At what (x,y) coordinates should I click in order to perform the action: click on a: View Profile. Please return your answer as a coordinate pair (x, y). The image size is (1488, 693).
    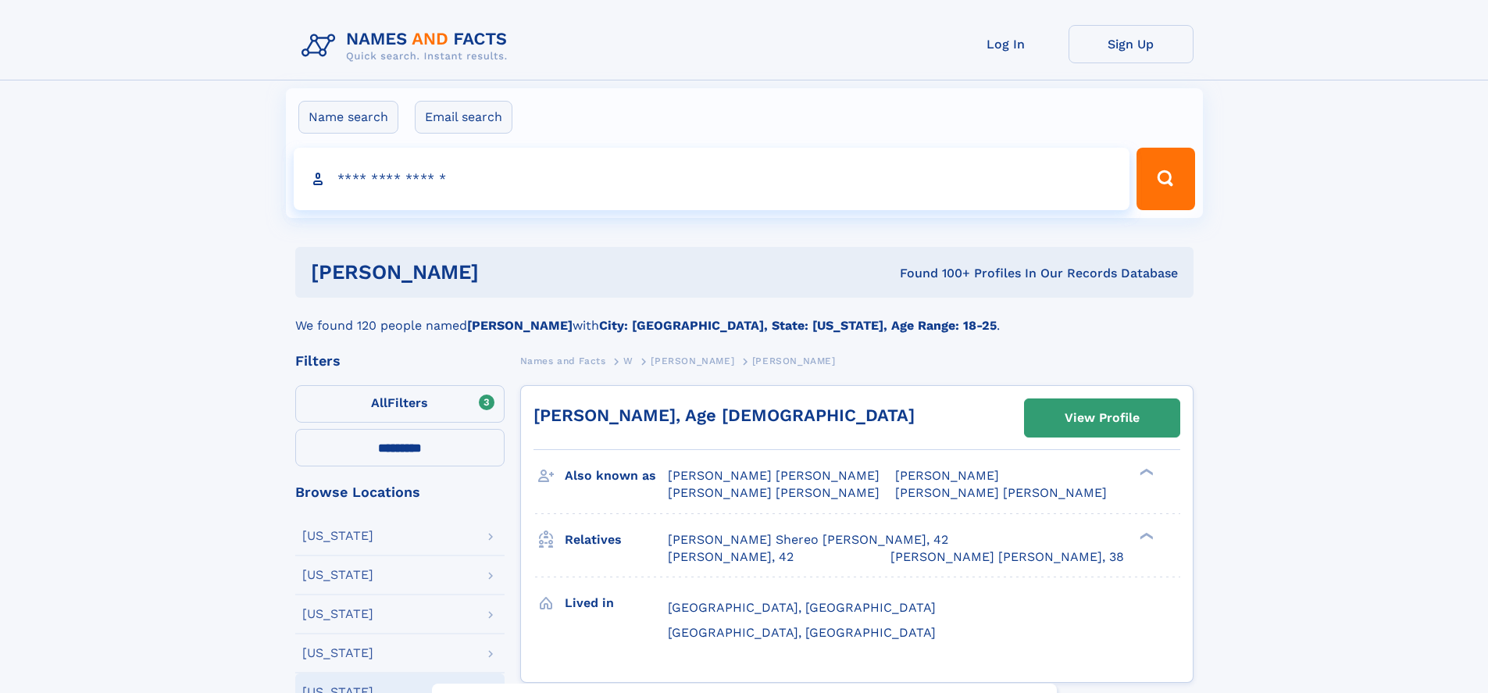
    Looking at the image, I should click on (1102, 418).